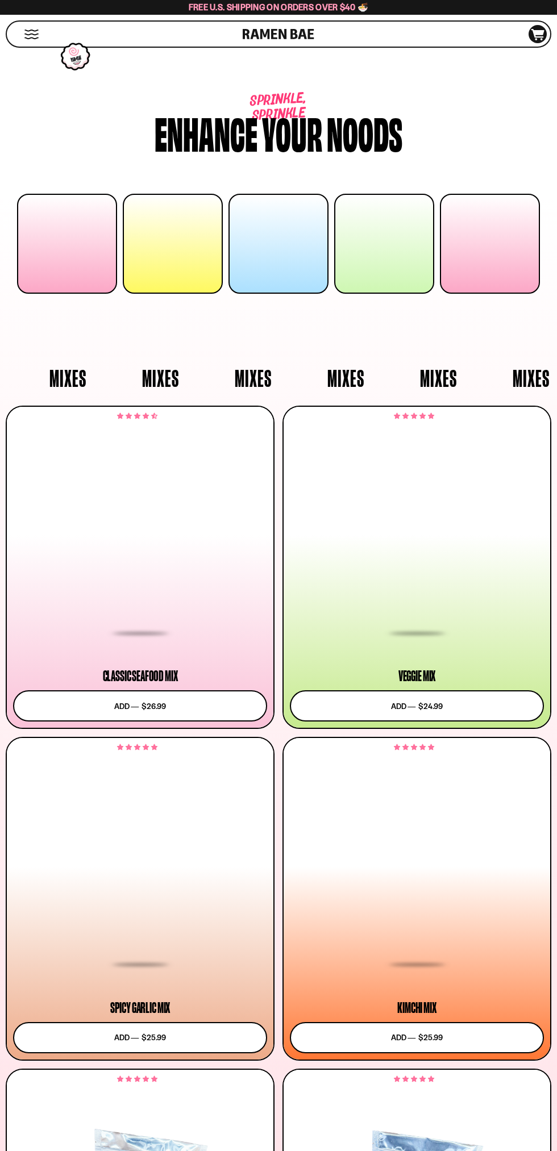  What do you see at coordinates (416, 676) in the screenshot?
I see `div: Veggie Mix` at bounding box center [416, 676].